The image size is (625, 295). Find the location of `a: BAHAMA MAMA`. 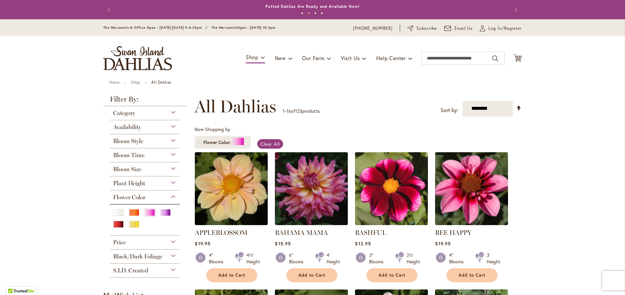

a: BAHAMA MAMA is located at coordinates (302, 233).